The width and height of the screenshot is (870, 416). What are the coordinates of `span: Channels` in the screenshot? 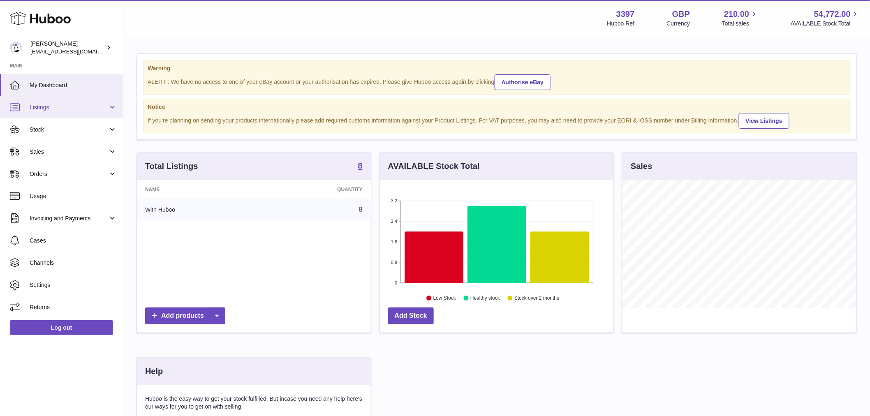 It's located at (73, 263).